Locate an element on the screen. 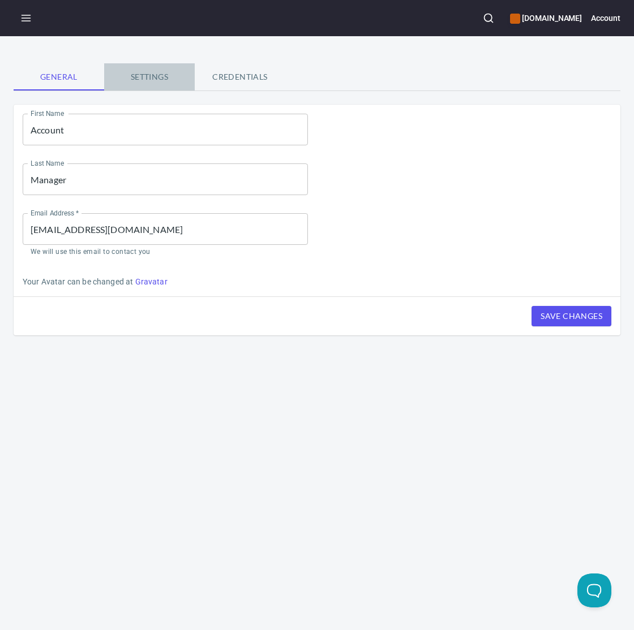  button: color-CE600E is located at coordinates (515, 19).